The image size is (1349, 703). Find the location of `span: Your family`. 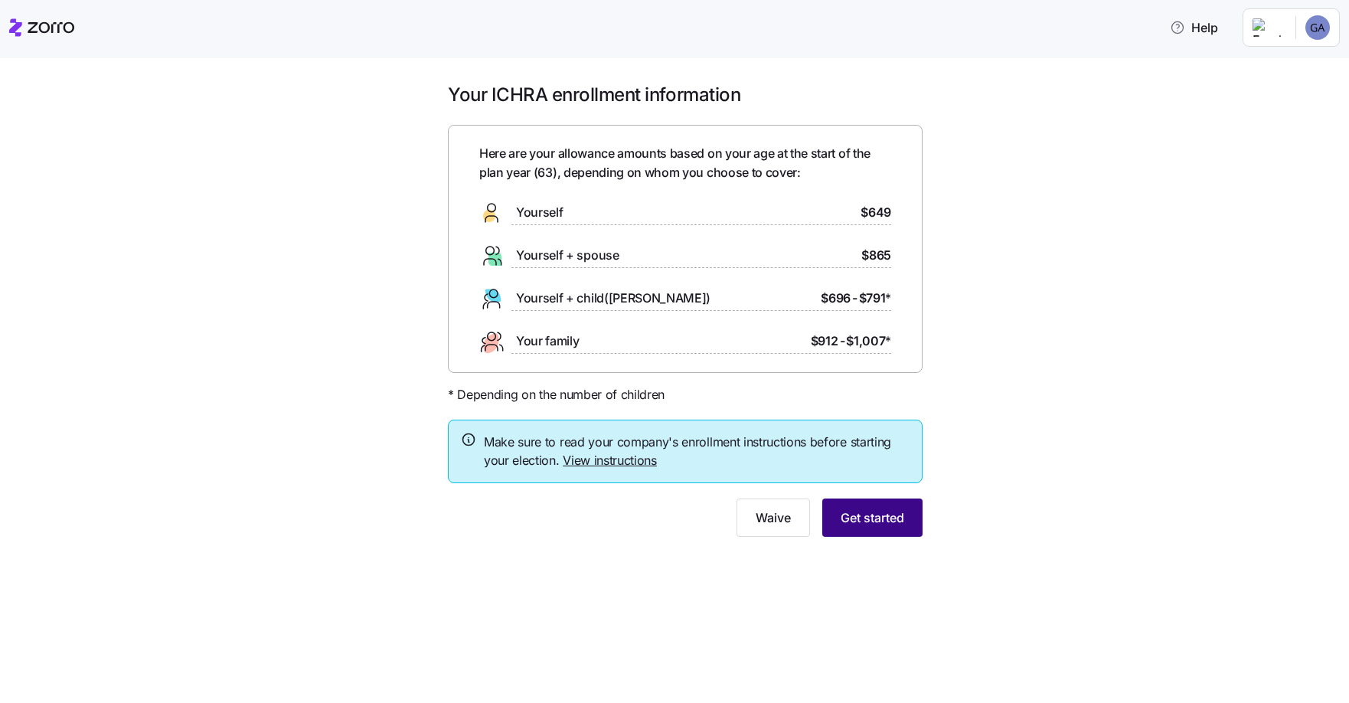

span: Your family is located at coordinates (547, 341).